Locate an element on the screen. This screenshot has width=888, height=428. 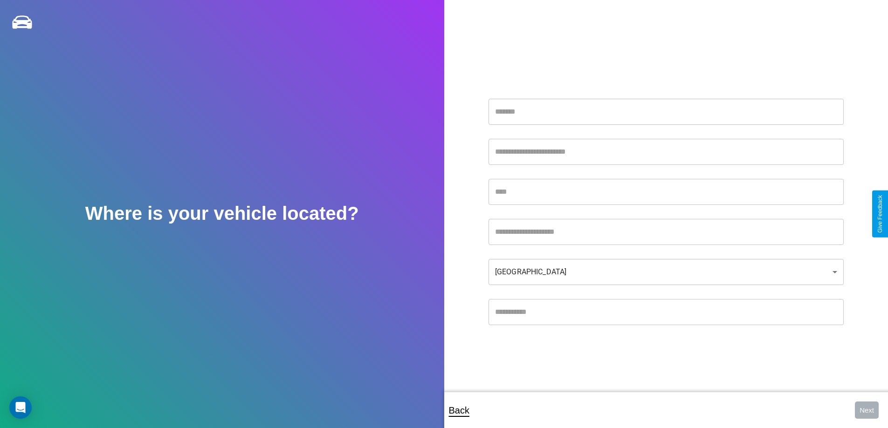
div: Open Intercom Messenger is located at coordinates (21, 408).